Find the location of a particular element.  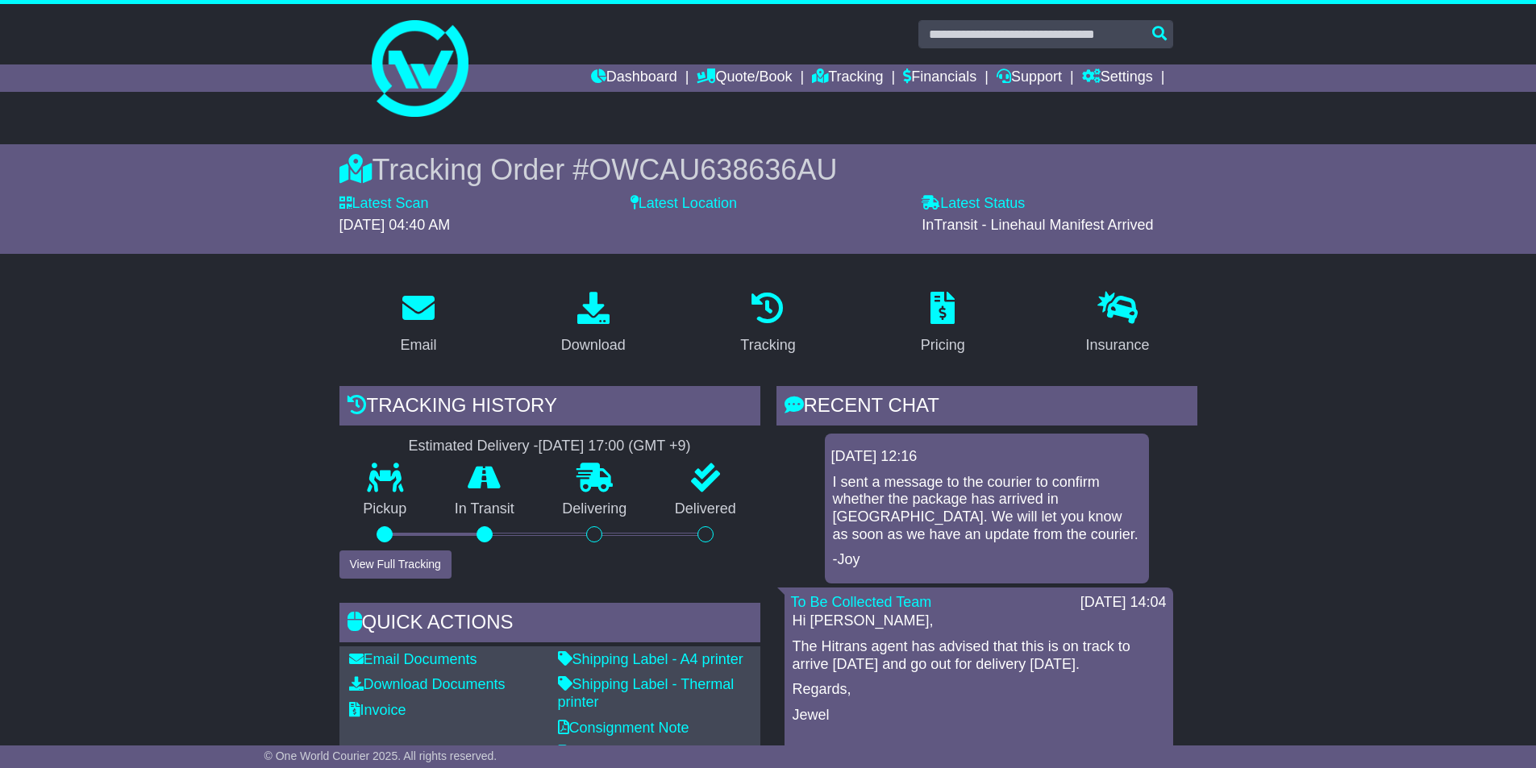

a: Shipping Label - Thermal printer is located at coordinates (646, 693).